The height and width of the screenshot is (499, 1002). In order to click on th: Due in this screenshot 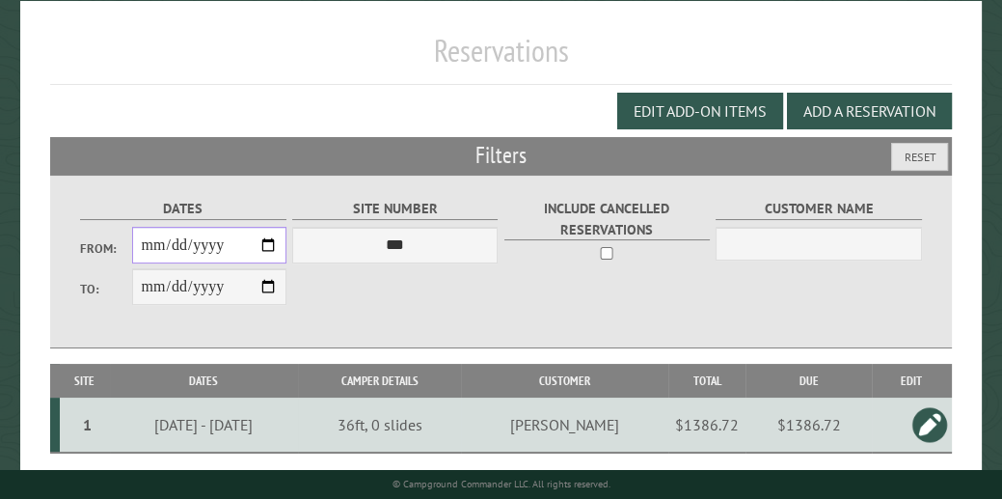, I will do `click(808, 380)`.